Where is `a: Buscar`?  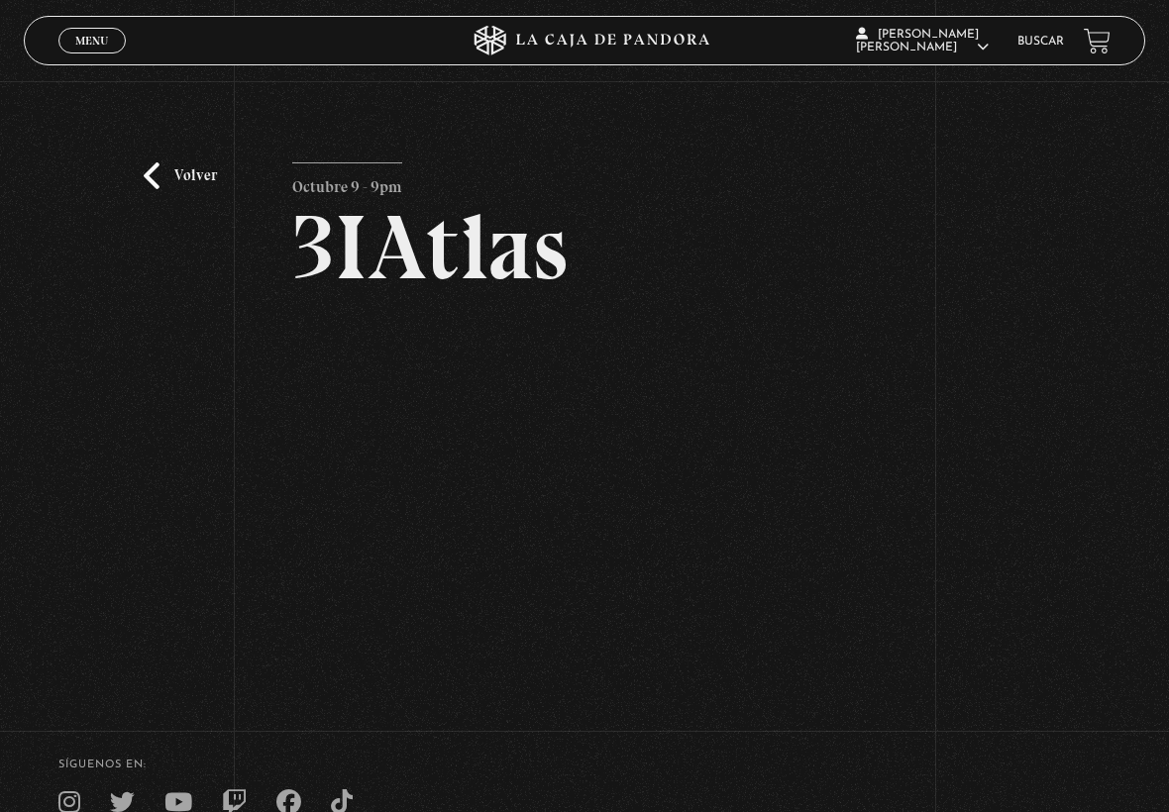 a: Buscar is located at coordinates (1040, 42).